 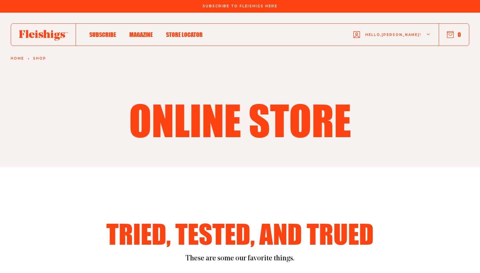 What do you see at coordinates (240, 259) in the screenshot?
I see `p: These are some our favorite things.` at bounding box center [240, 259].